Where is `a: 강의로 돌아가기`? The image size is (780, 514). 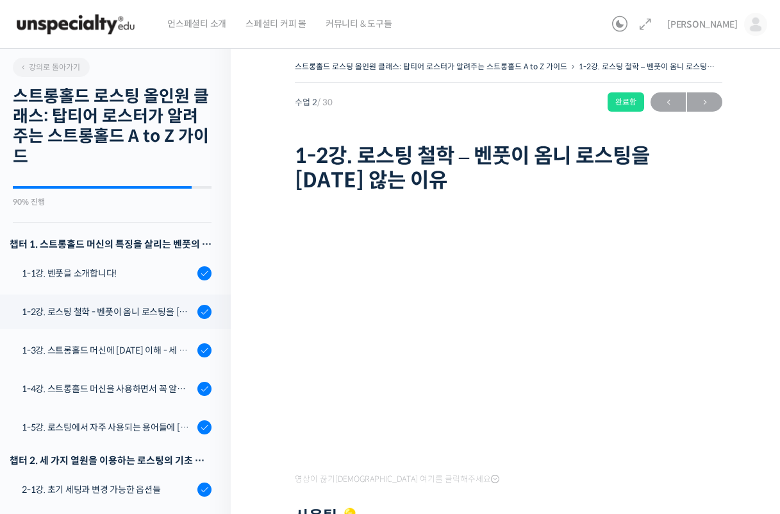
a: 강의로 돌아가기 is located at coordinates (51, 67).